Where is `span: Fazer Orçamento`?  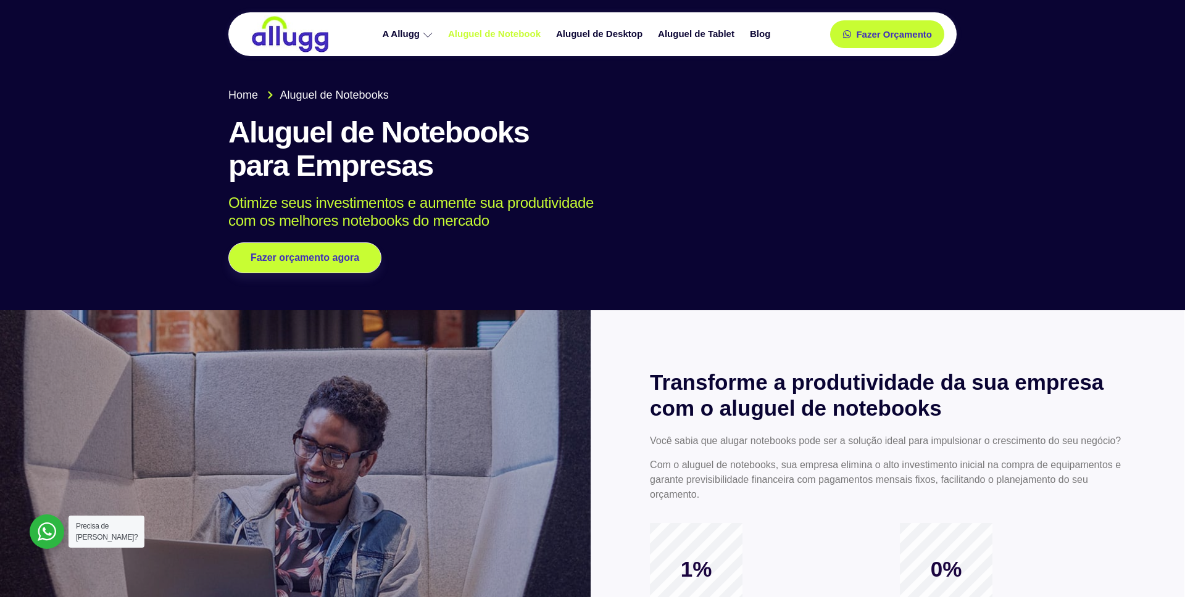 span: Fazer Orçamento is located at coordinates (894, 34).